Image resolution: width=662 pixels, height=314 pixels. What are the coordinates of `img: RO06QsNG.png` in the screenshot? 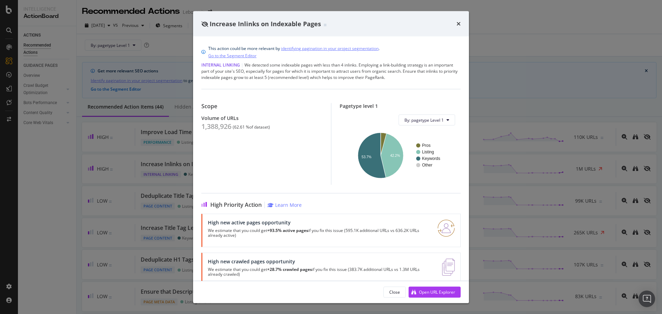 It's located at (446, 228).